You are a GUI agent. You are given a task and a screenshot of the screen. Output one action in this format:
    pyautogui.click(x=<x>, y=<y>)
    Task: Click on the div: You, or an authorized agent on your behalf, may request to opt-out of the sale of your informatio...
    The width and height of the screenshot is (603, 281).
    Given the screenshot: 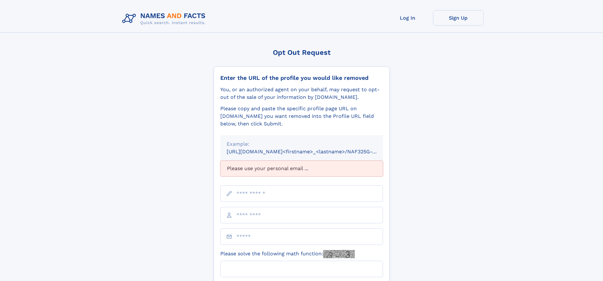 What is the action you would take?
    pyautogui.click(x=302, y=93)
    